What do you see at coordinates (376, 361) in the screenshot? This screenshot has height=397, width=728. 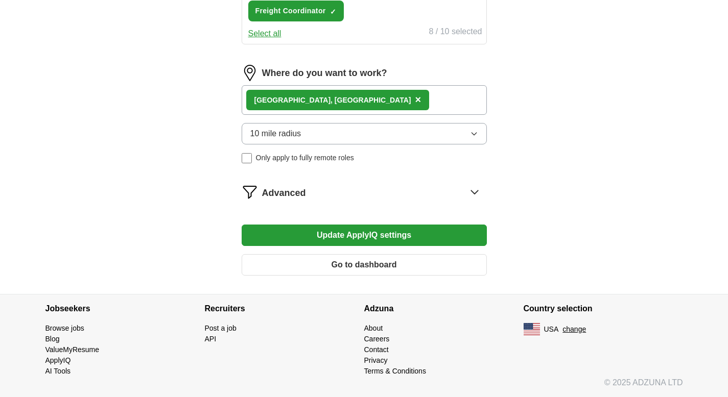 I see `a: Privacy` at bounding box center [376, 361].